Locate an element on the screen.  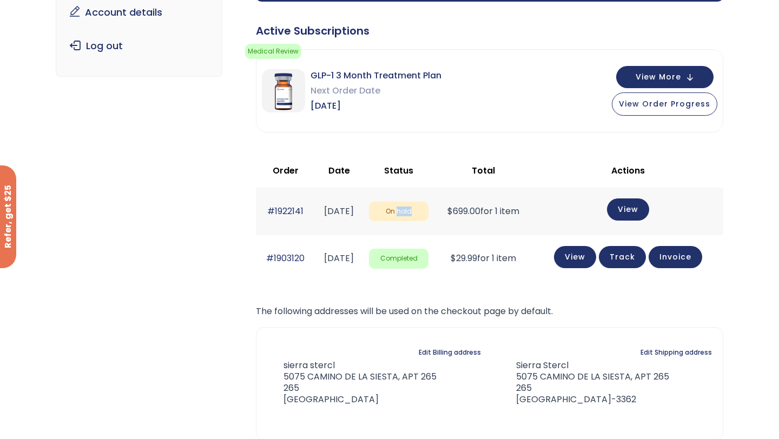
span: Completed is located at coordinates (399, 258).